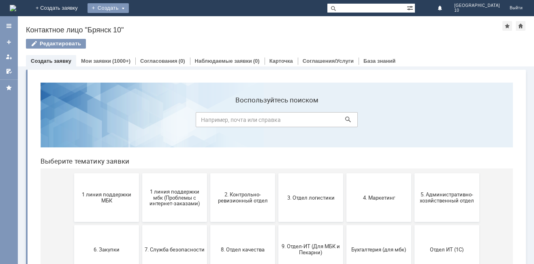 This screenshot has width=534, height=264. I want to click on span: Расширенный поиск, so click(411, 7).